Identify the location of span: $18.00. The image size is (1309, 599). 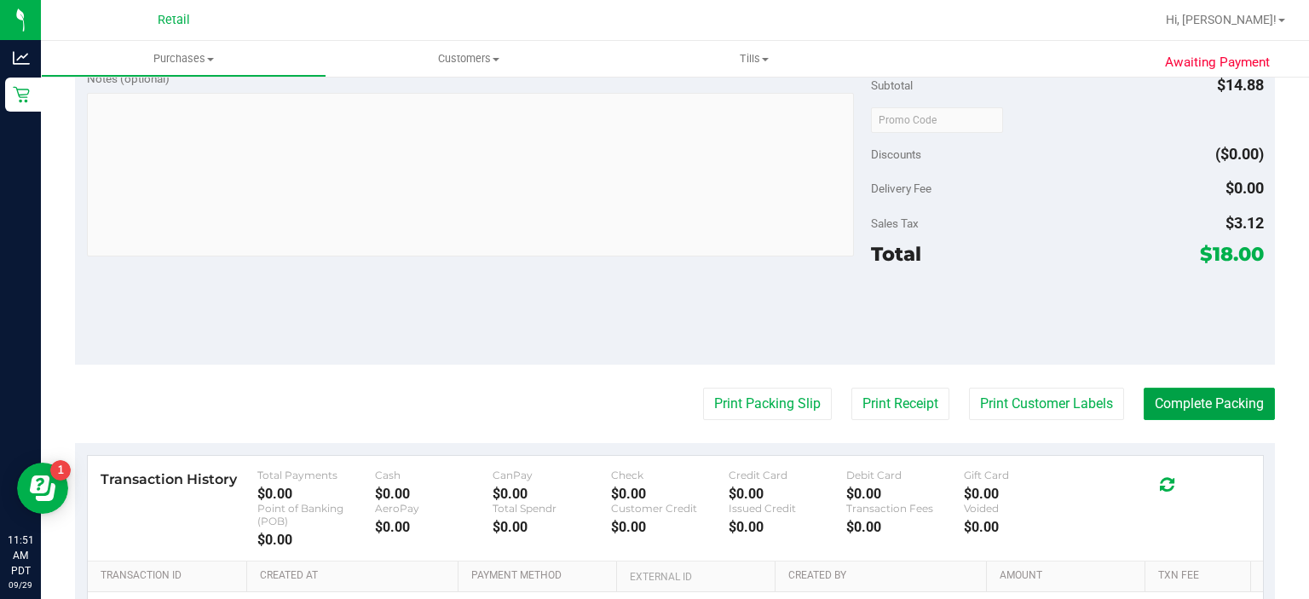
(1231, 254).